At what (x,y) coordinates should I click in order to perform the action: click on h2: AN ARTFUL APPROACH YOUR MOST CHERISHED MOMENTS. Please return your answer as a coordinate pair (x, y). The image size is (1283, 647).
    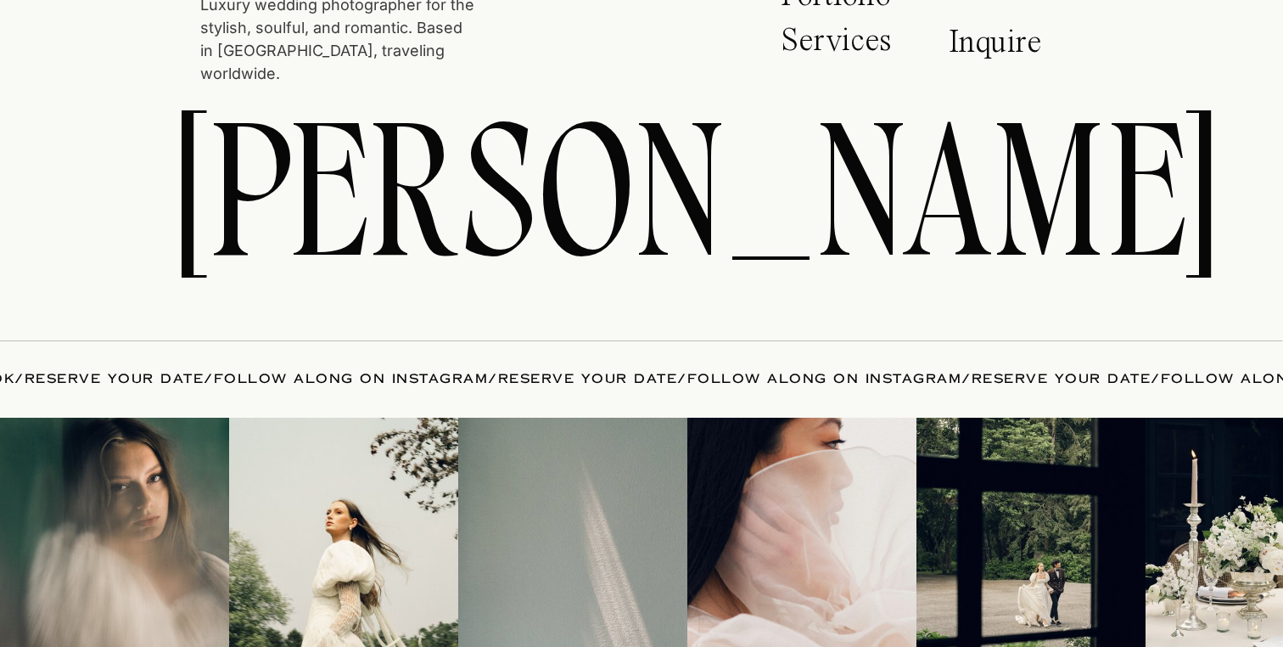
    Looking at the image, I should click on (642, 345).